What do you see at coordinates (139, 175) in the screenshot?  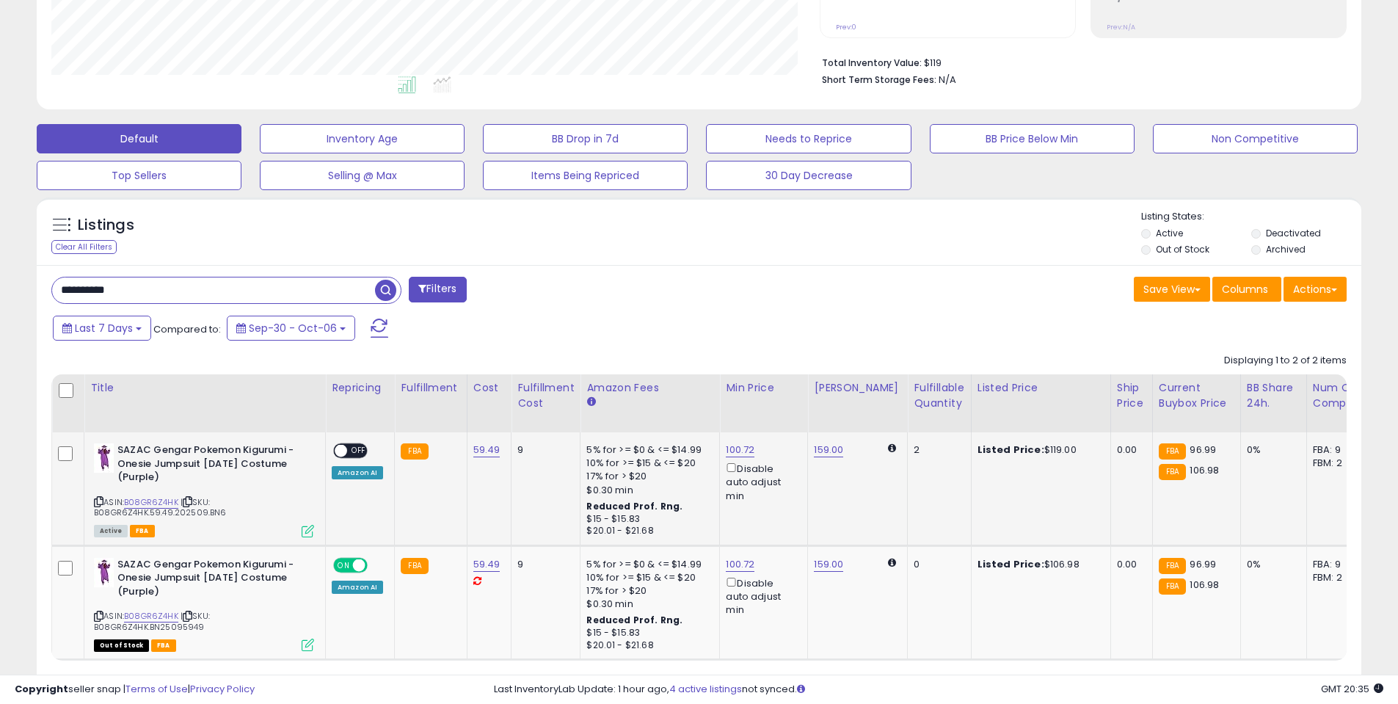 I see `button: Top Sellers` at bounding box center [139, 175].